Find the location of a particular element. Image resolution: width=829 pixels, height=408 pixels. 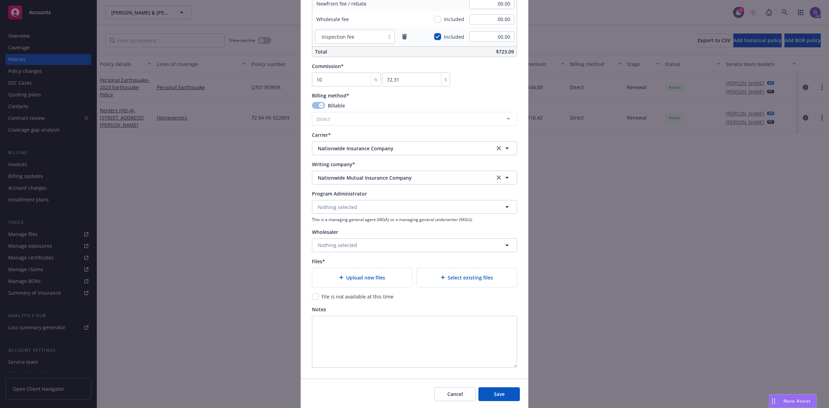

span: Total is located at coordinates (321, 51).